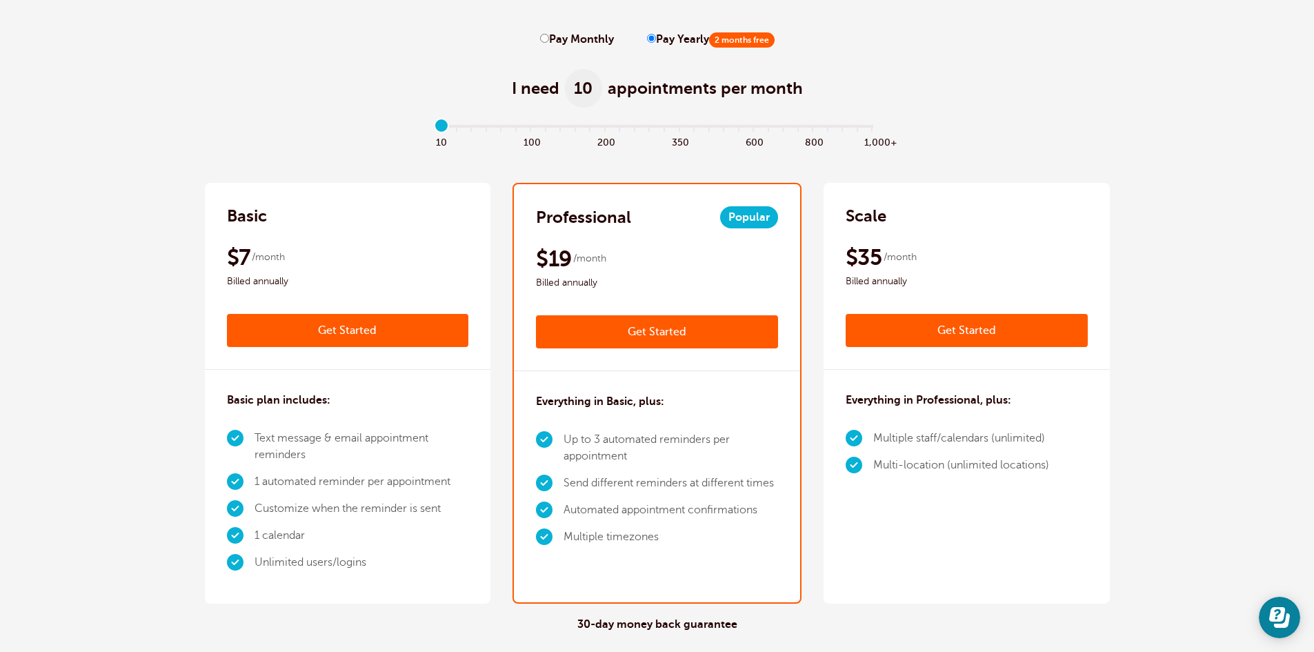  Describe the element at coordinates (812, 141) in the screenshot. I see `span: 800` at that location.